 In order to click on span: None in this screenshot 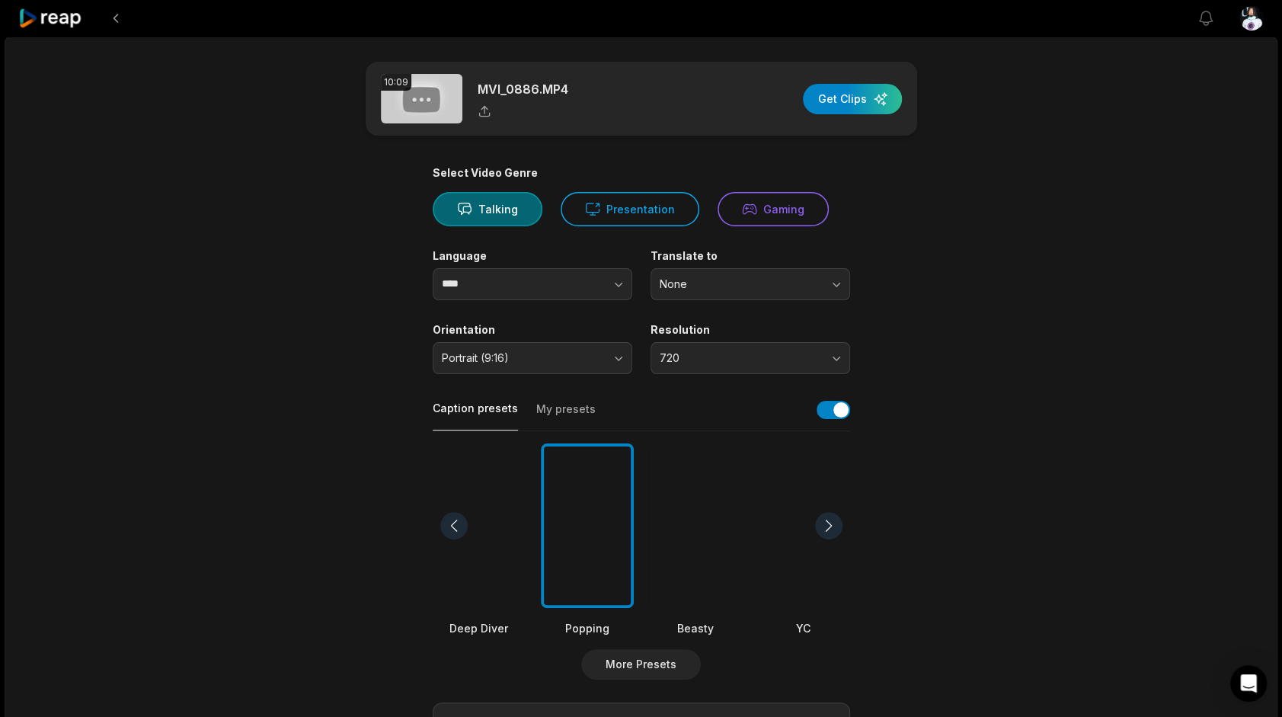, I will do `click(740, 284)`.